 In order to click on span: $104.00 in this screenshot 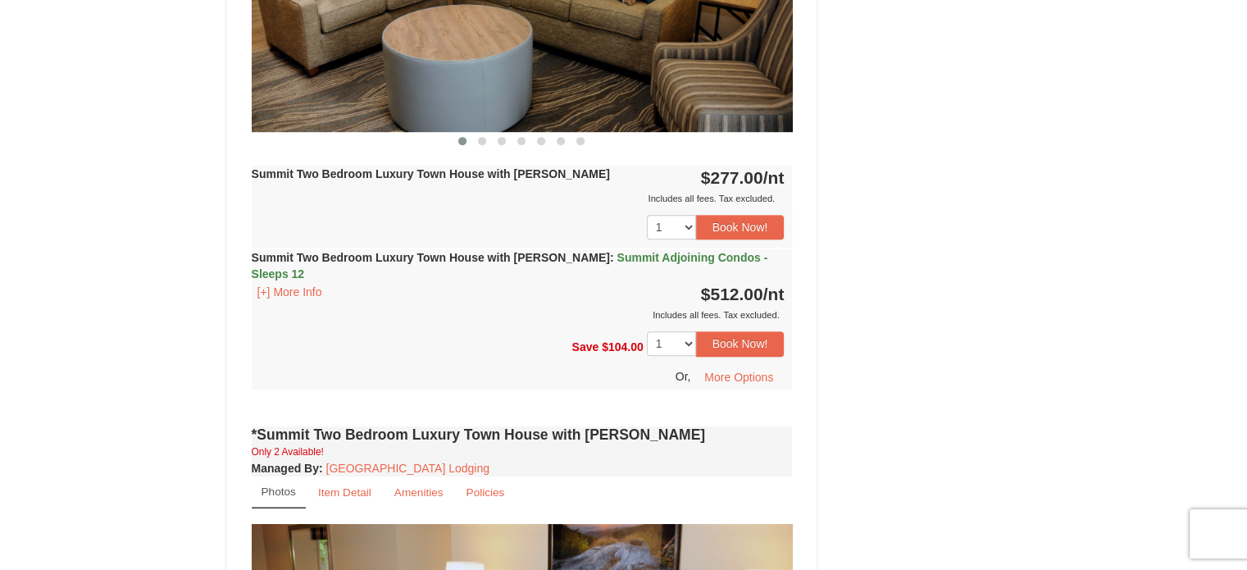, I will do `click(622, 347)`.